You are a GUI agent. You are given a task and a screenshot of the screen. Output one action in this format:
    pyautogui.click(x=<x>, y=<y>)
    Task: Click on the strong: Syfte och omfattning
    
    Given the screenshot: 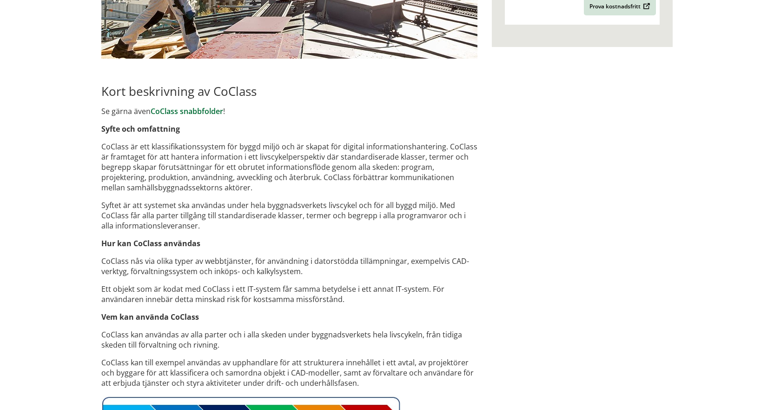 What is the action you would take?
    pyautogui.click(x=140, y=129)
    